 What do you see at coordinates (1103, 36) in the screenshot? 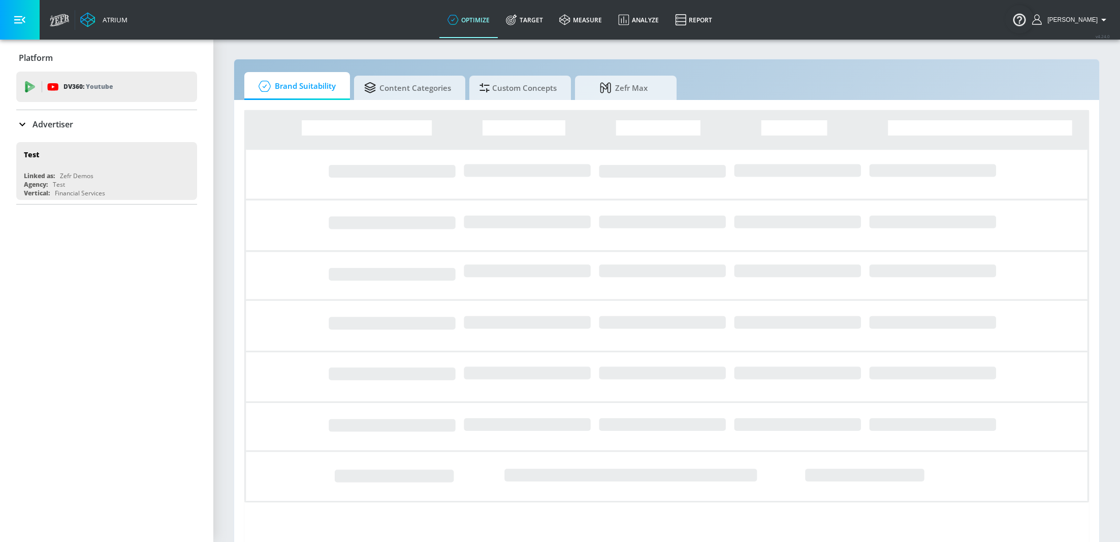
I see `span: v 4.24.0` at bounding box center [1103, 36].